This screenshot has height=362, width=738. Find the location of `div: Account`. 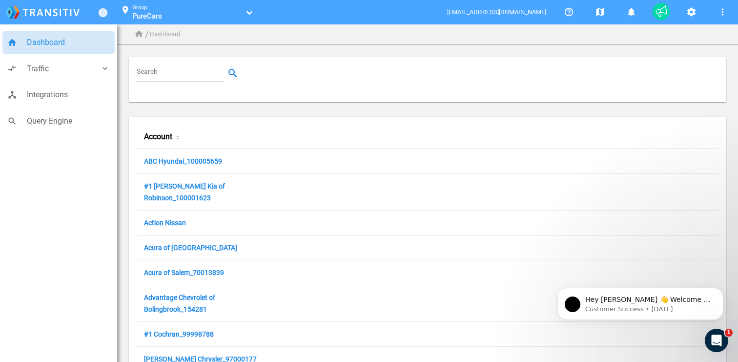

div: Account is located at coordinates (209, 137).